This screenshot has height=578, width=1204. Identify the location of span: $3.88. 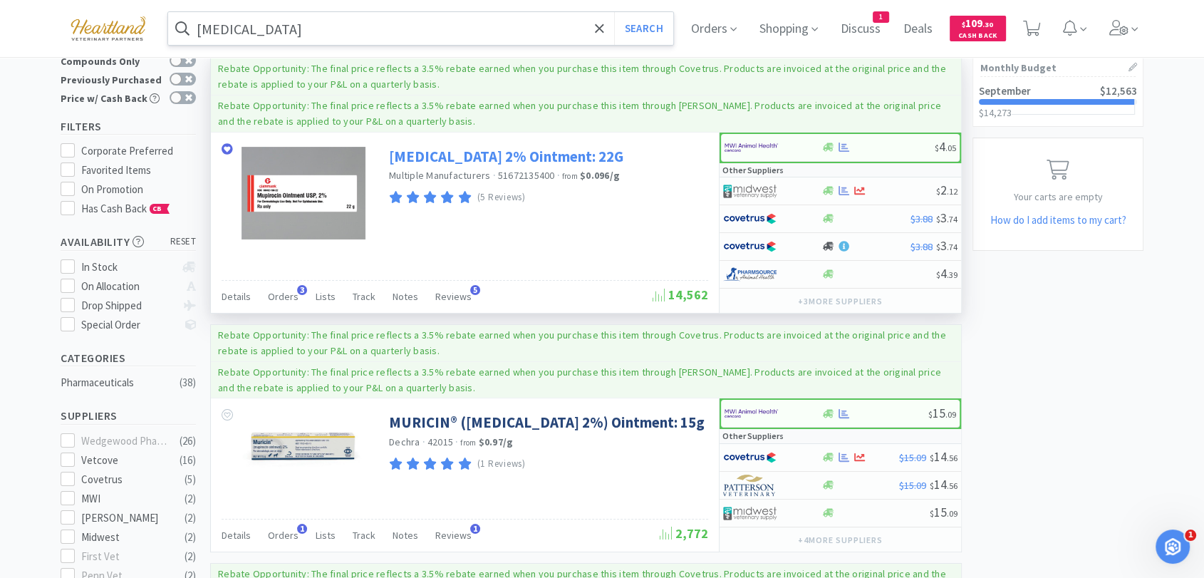
(921, 246).